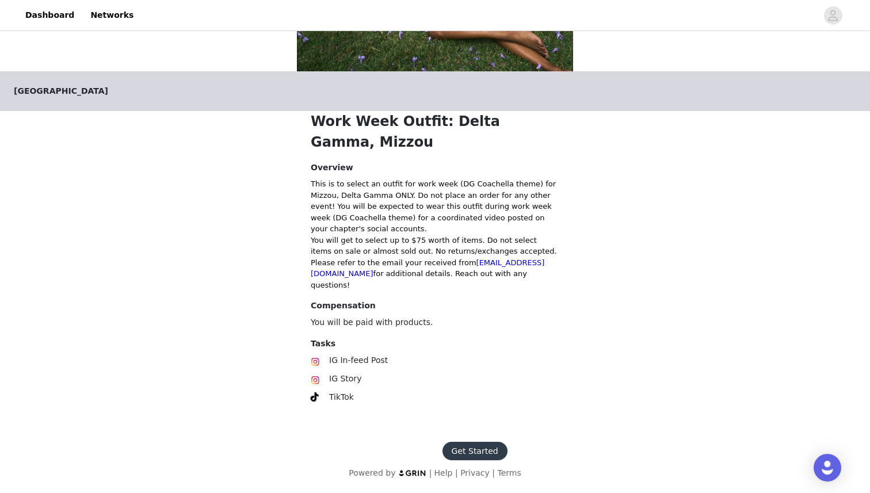 The width and height of the screenshot is (870, 493). What do you see at coordinates (50, 15) in the screenshot?
I see `a: Dashboard` at bounding box center [50, 15].